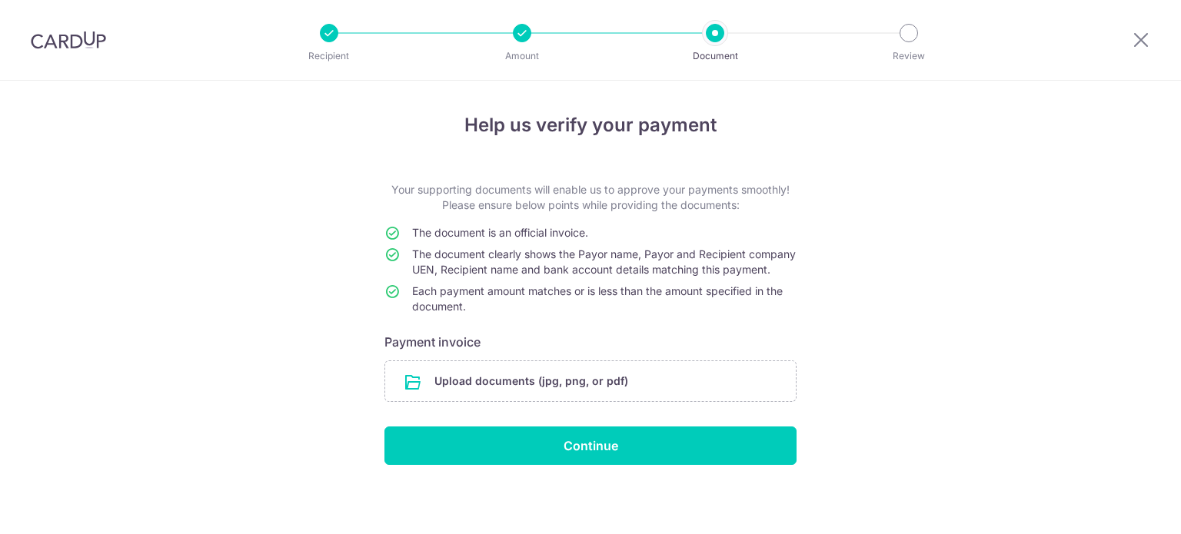 The image size is (1181, 534). What do you see at coordinates (591, 198) in the screenshot?
I see `p: Your supporting documents will enable us to approve your payments smoothly! Please ensure below p...` at bounding box center [591, 198].